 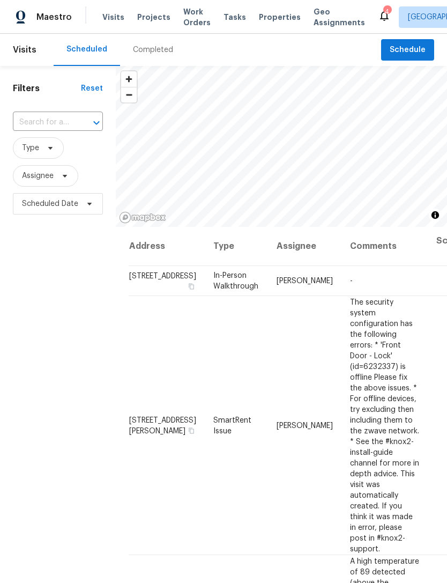 What do you see at coordinates (87, 49) in the screenshot?
I see `div: Scheduled` at bounding box center [87, 49].